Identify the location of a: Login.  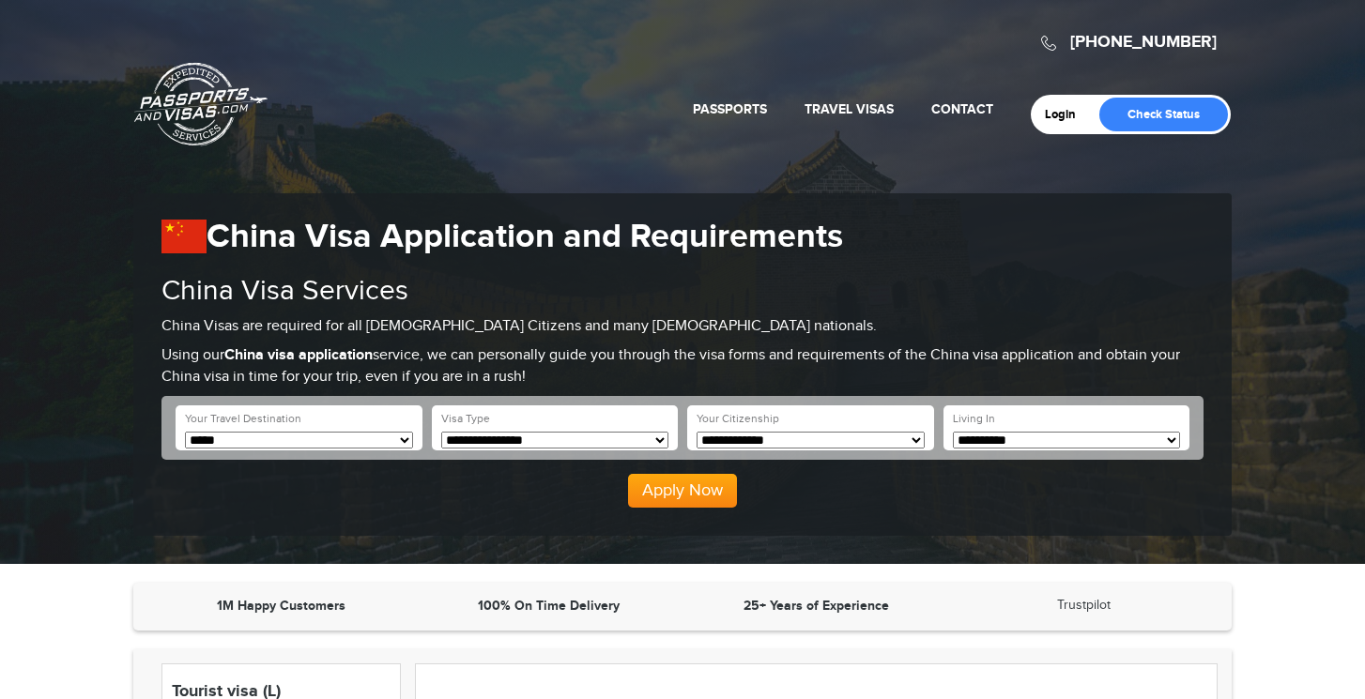
(1066, 115).